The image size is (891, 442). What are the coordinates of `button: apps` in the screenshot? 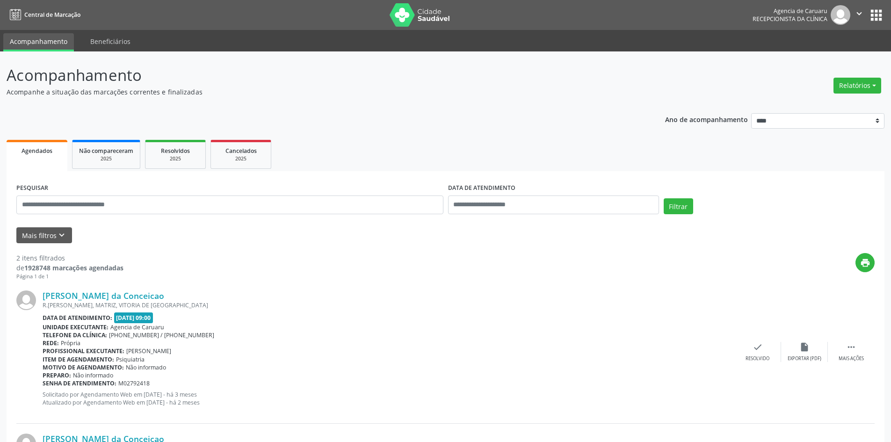 It's located at (876, 15).